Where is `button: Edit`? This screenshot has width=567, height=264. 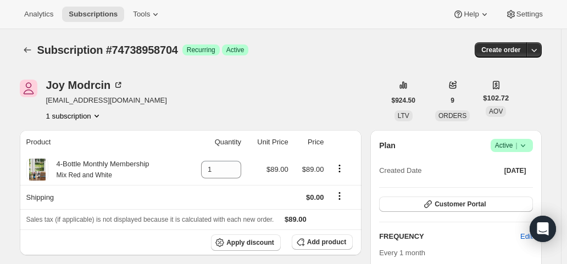
button: Edit is located at coordinates (527, 237).